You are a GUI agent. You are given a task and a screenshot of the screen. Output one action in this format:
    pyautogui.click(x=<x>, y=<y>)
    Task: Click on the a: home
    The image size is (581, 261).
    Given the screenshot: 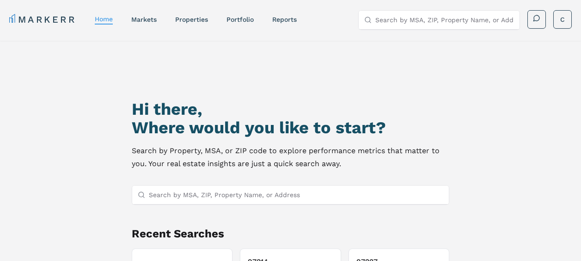 What is the action you would take?
    pyautogui.click(x=104, y=19)
    